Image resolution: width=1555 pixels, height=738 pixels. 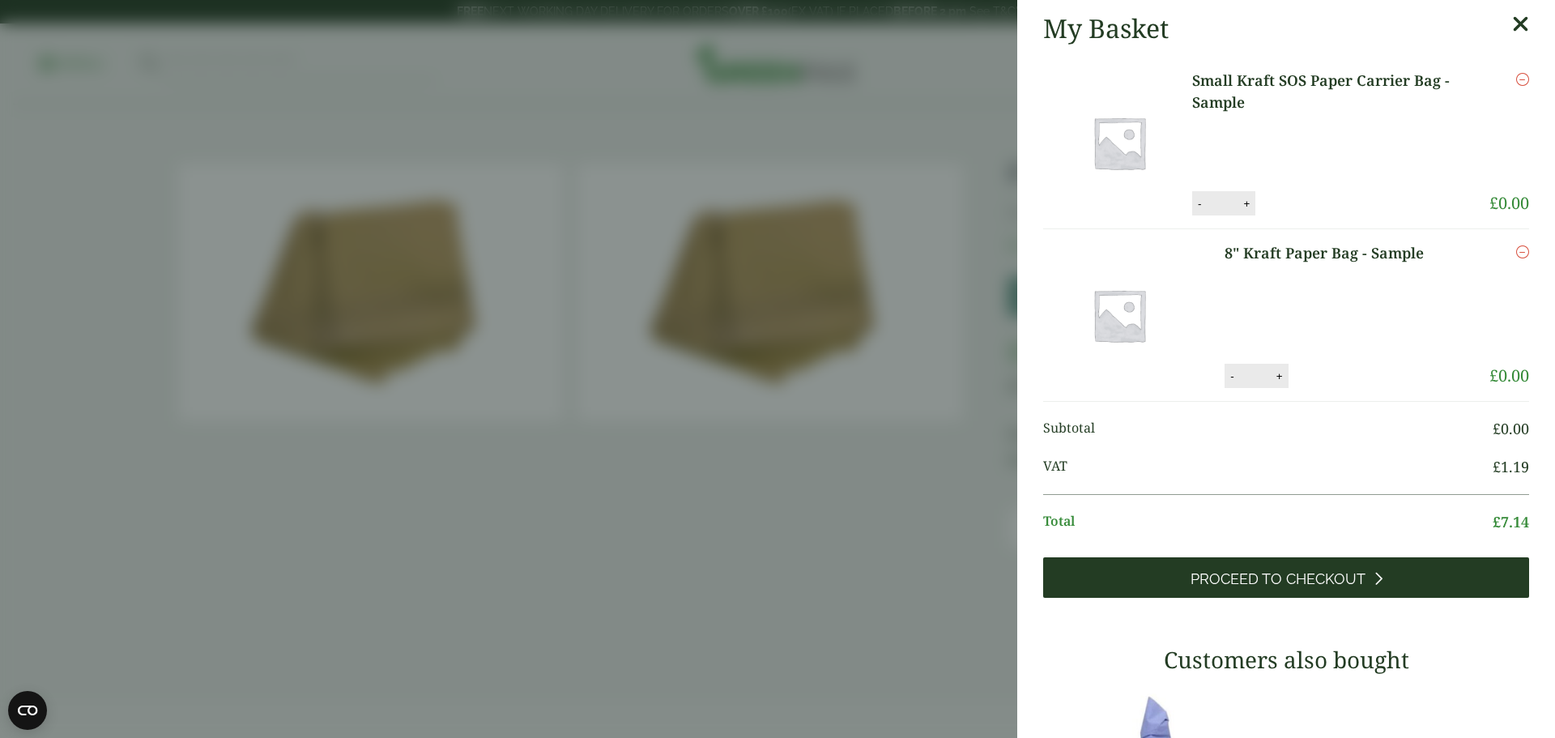 I want to click on h2: My Basket, so click(x=1105, y=28).